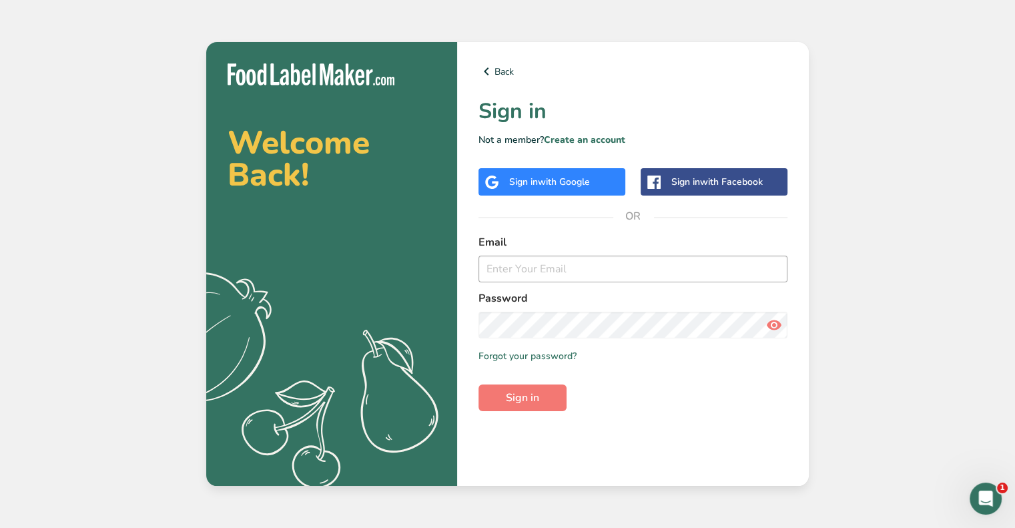  What do you see at coordinates (732, 182) in the screenshot?
I see `span: with Facebook` at bounding box center [732, 182].